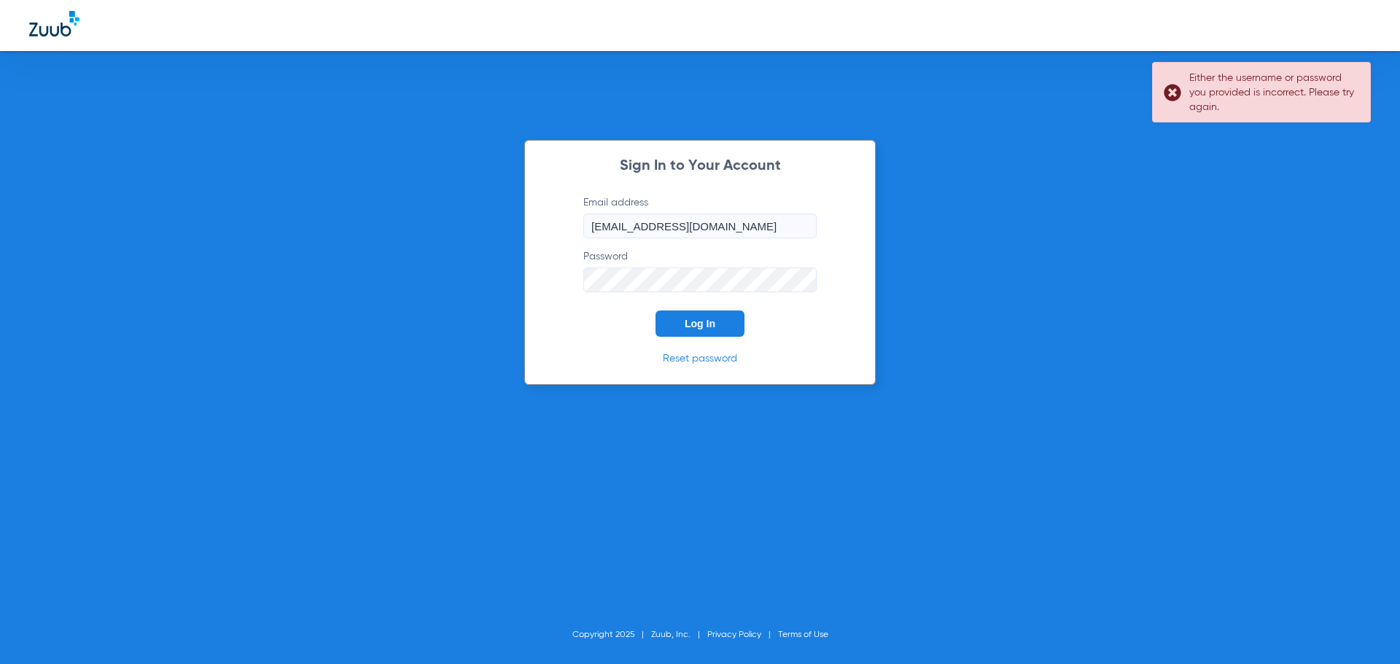  What do you see at coordinates (700, 217) in the screenshot?
I see `label: Email address` at bounding box center [700, 217].